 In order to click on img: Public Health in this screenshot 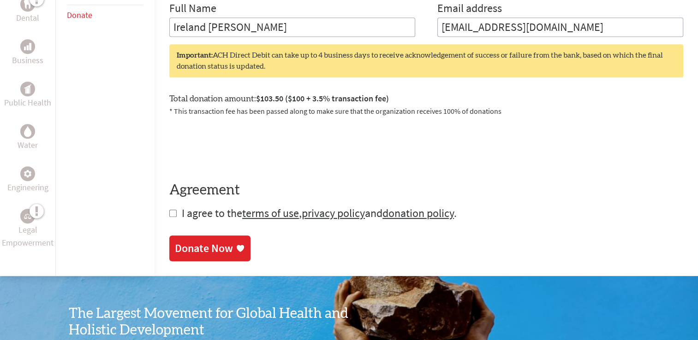, I will do `click(28, 89)`.